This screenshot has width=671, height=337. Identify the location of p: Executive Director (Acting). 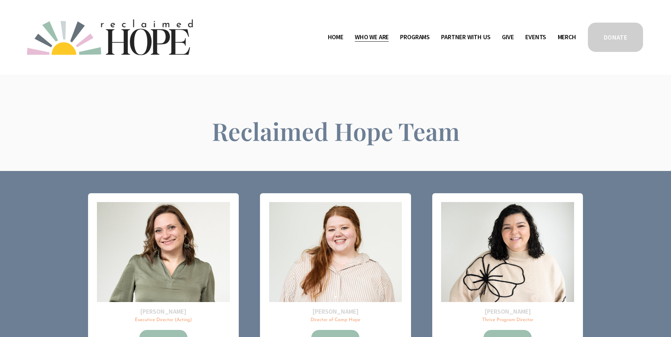
(163, 320).